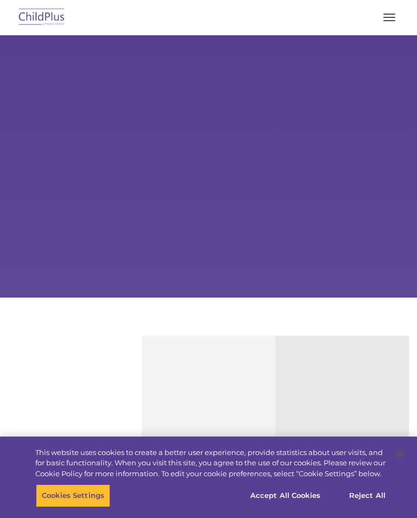 The width and height of the screenshot is (417, 518). I want to click on button: Accept All Cookies, so click(285, 496).